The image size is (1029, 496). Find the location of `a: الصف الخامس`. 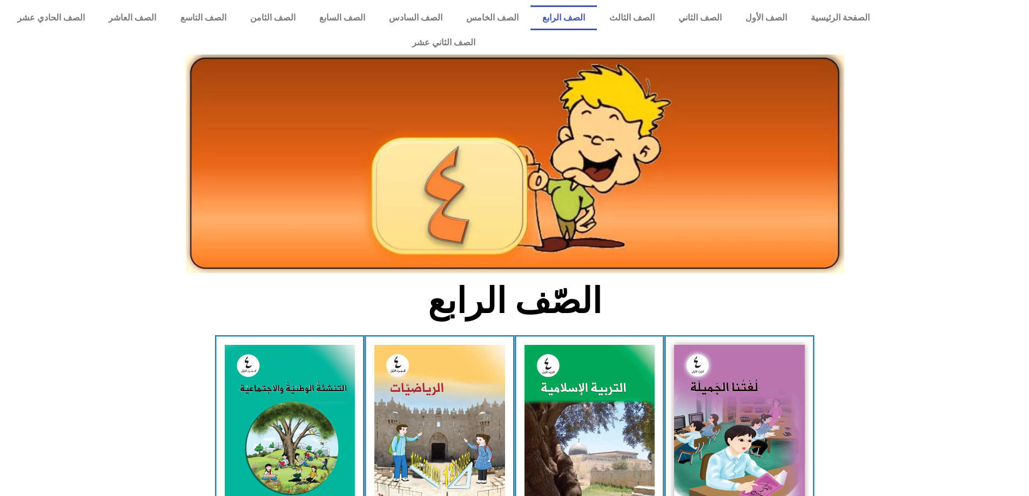

a: الصف الخامس is located at coordinates (492, 18).